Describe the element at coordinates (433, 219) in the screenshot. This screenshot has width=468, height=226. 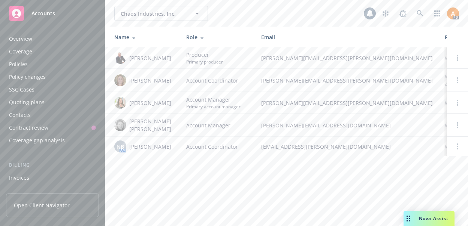
I see `span: Nova Assist` at that location.